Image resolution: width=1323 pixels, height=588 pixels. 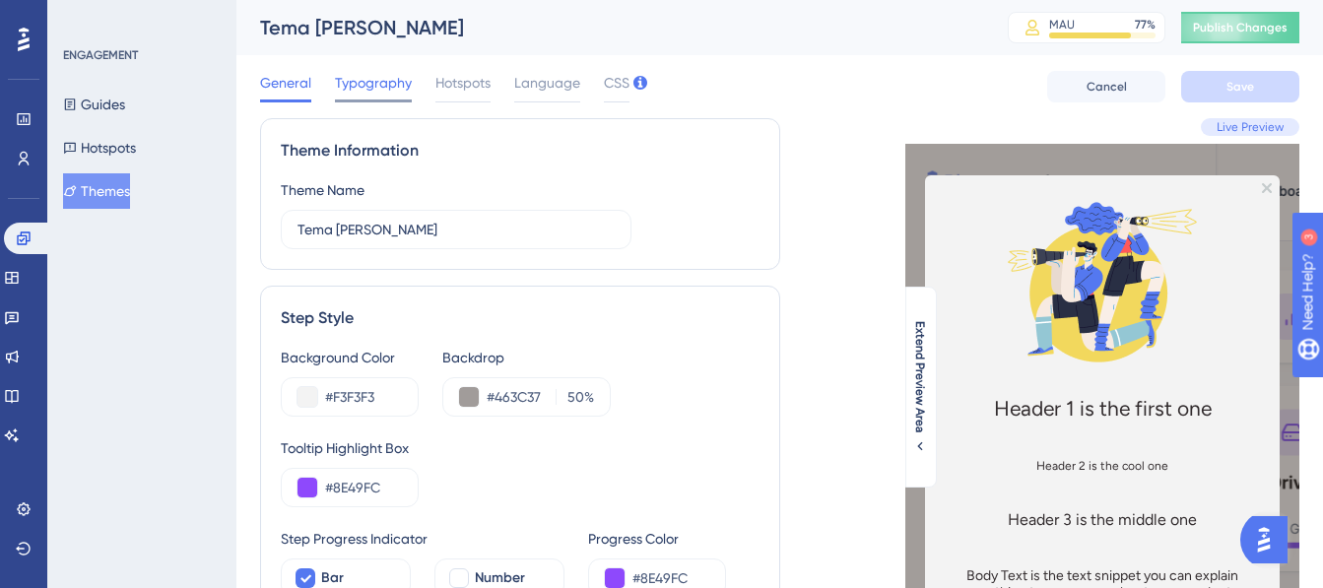 I want to click on h1: Header 1 is the first one, so click(x=1102, y=408).